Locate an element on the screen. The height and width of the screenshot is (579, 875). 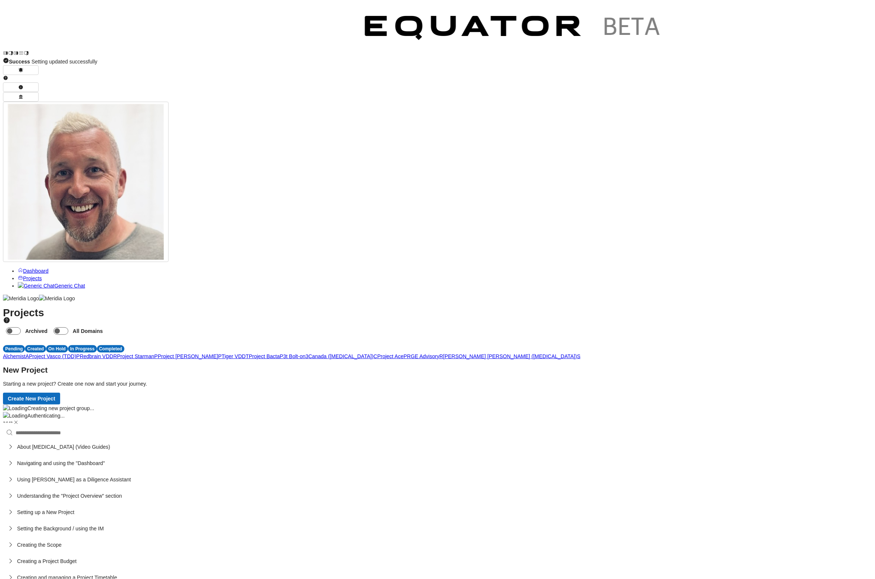
button: Setting up a New Project is located at coordinates (437, 512).